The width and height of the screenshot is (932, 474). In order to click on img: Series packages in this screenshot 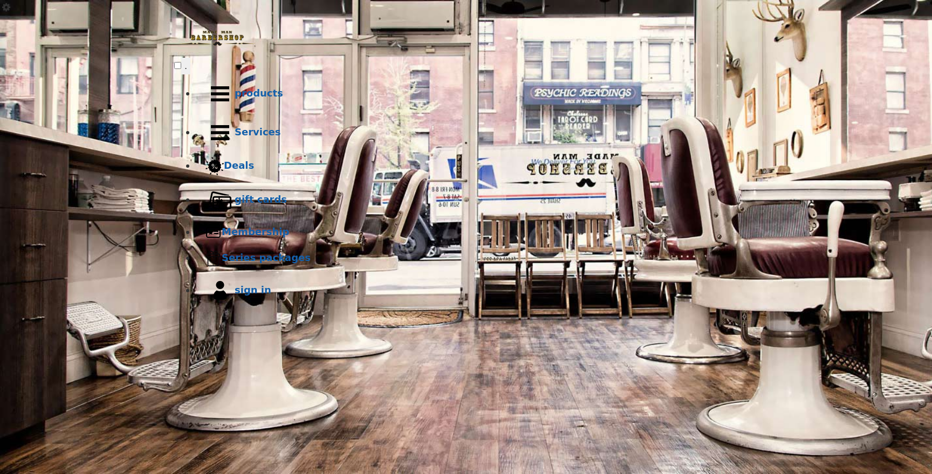, I will do `click(214, 258)`.